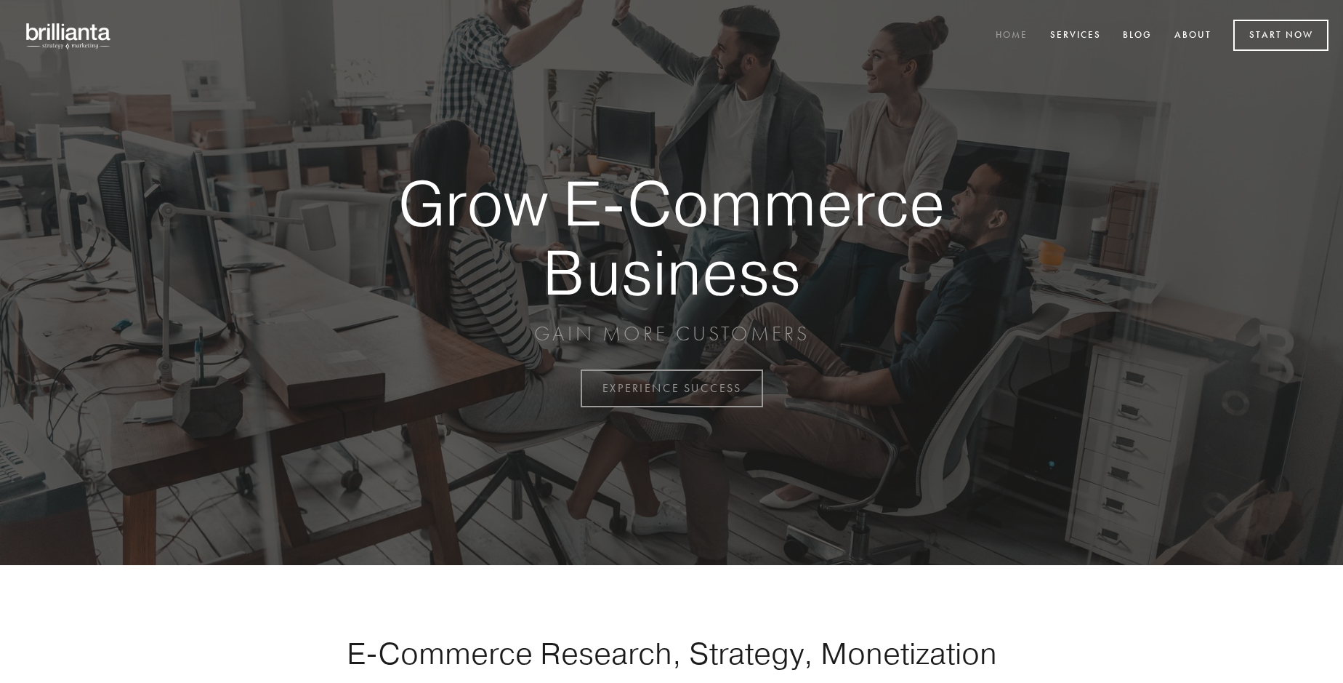 Image resolution: width=1343 pixels, height=683 pixels. What do you see at coordinates (1012, 36) in the screenshot?
I see `a: Home` at bounding box center [1012, 36].